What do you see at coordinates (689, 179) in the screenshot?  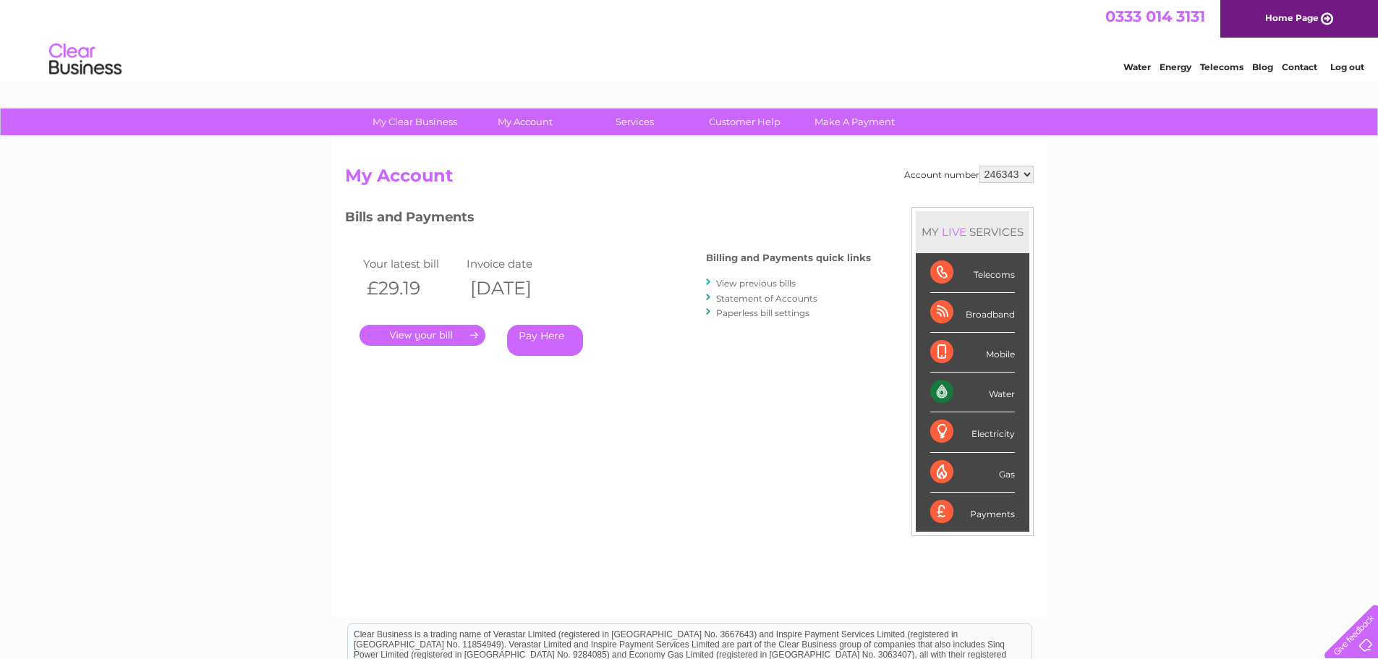 I see `h2: My Account` at bounding box center [689, 179].